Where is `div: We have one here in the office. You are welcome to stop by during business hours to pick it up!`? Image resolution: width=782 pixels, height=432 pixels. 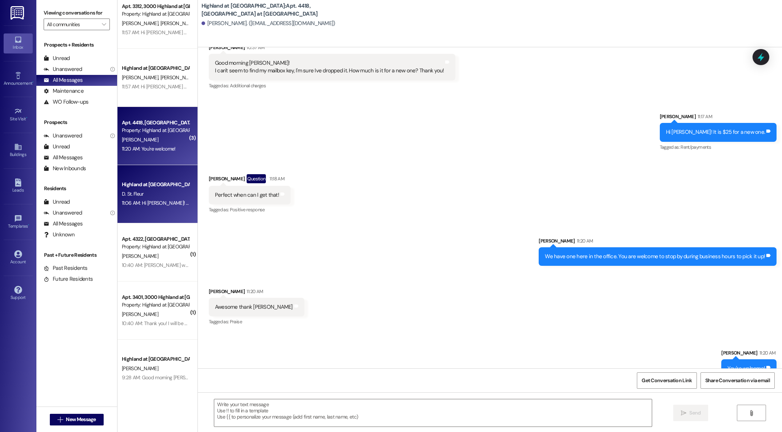 div: We have one here in the office. You are welcome to stop by during business hours to pick it up! is located at coordinates (655, 256).